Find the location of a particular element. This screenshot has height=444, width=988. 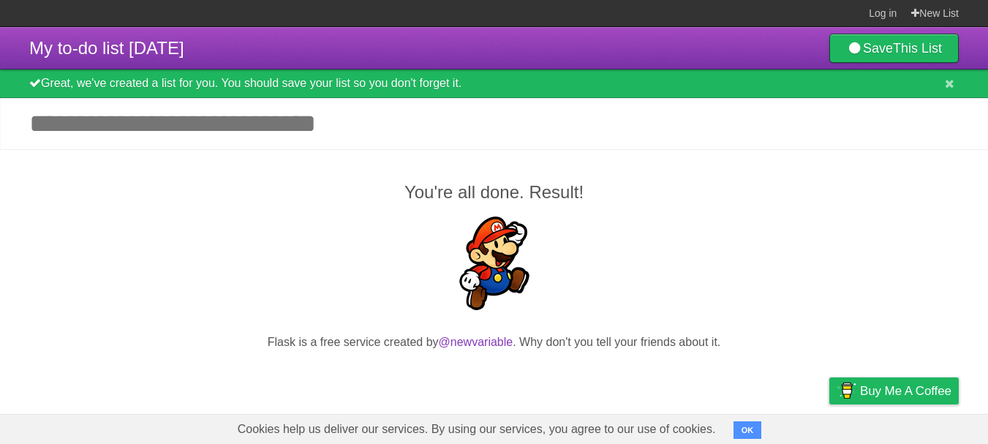

a: @newvariable is located at coordinates (476, 342).